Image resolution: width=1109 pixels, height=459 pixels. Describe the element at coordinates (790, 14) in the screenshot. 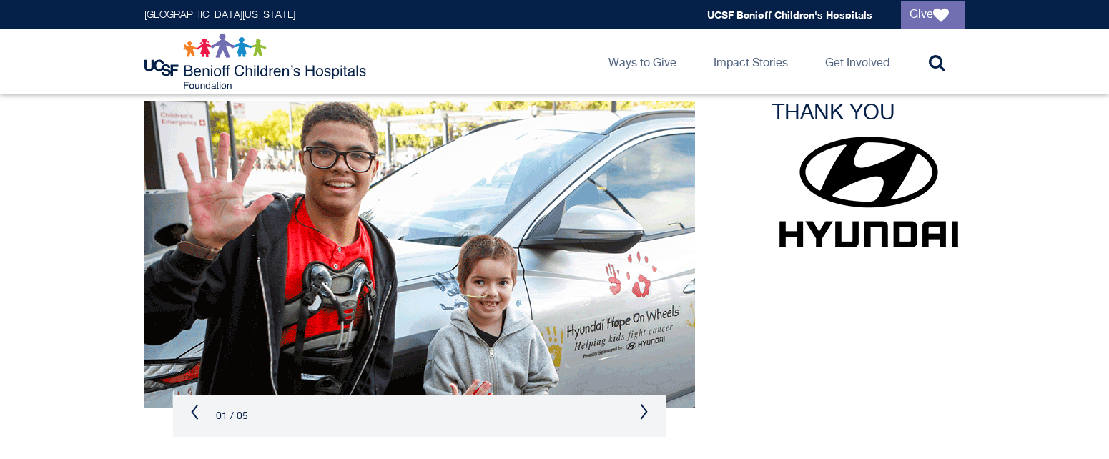

I see `a: UCSF Benioff Children's Hospitals` at that location.